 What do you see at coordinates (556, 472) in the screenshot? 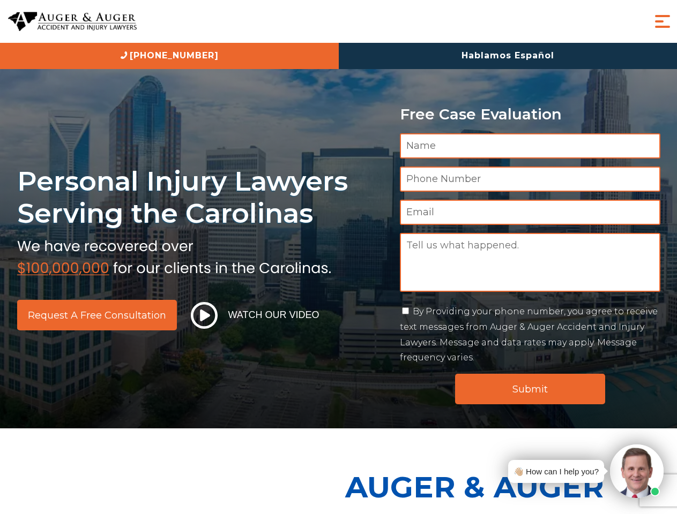
I see `div: 👋🏼 How can I help you?` at bounding box center [556, 472].